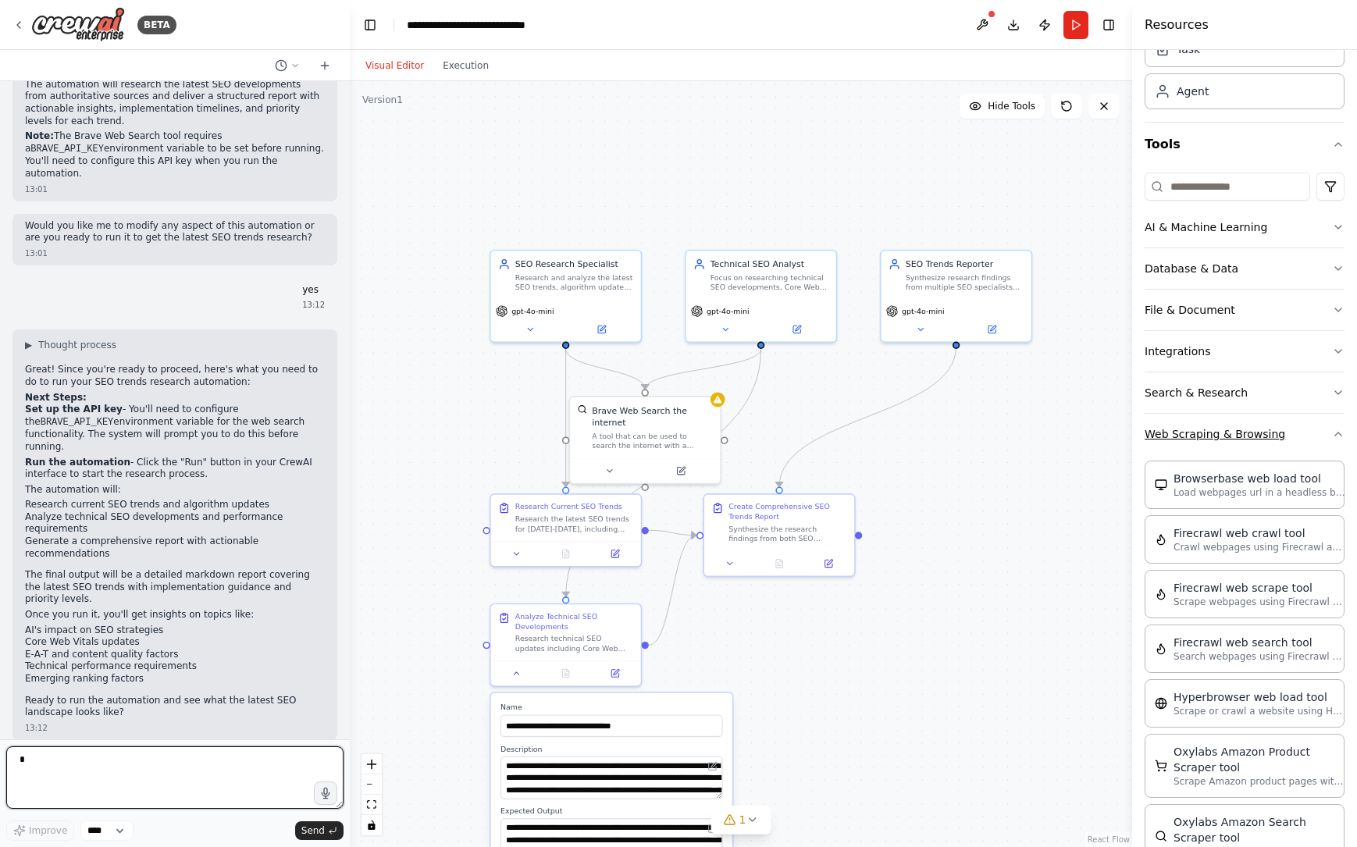  Describe the element at coordinates (1161, 649) in the screenshot. I see `img: FirecrawlSearchTool` at that location.